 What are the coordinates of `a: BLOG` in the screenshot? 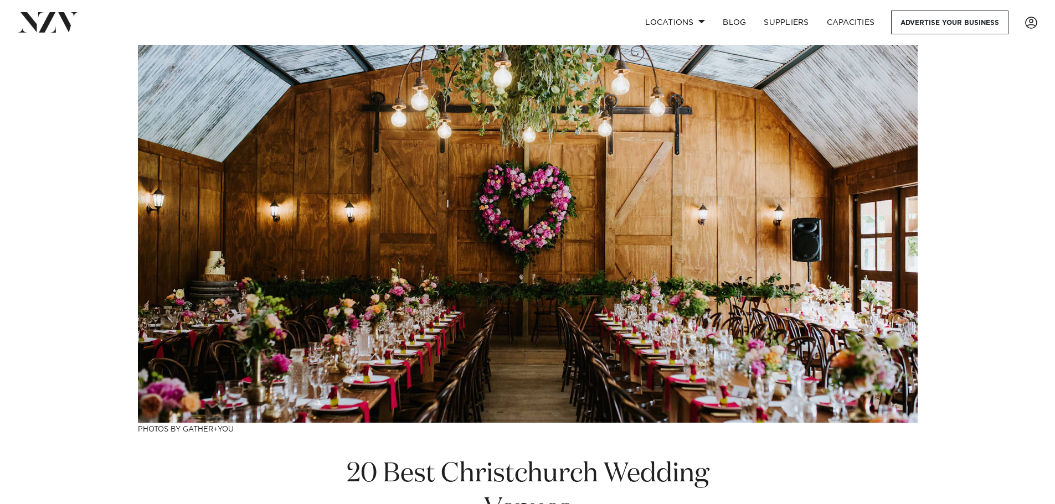 It's located at (734, 22).